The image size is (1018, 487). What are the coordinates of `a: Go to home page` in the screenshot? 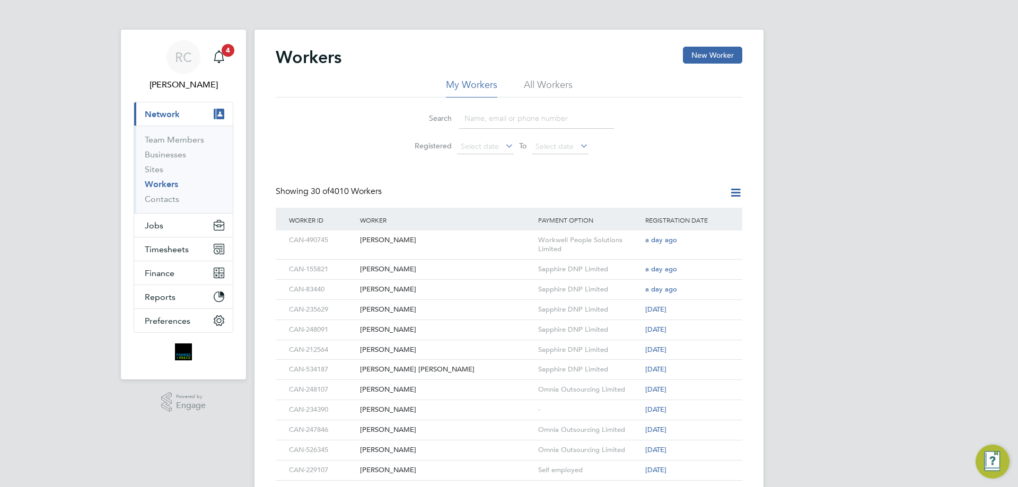 It's located at (183, 352).